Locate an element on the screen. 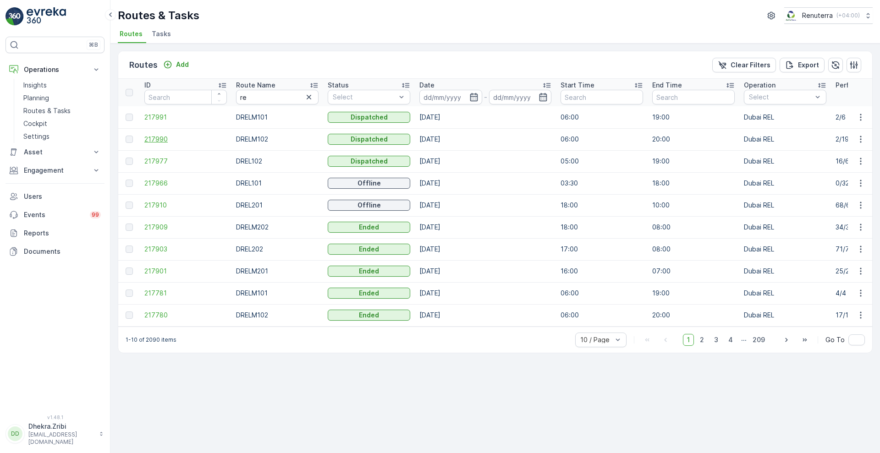  span: 4 is located at coordinates (730, 340).